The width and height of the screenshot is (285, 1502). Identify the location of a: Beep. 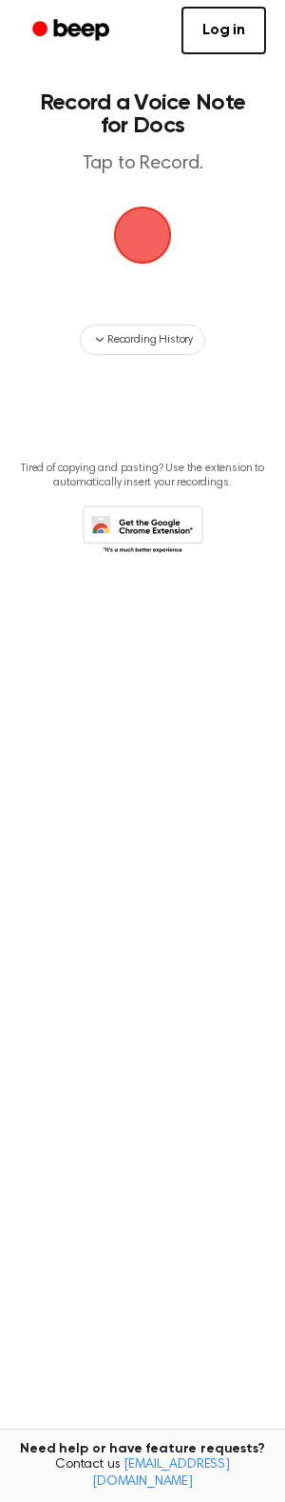
(72, 30).